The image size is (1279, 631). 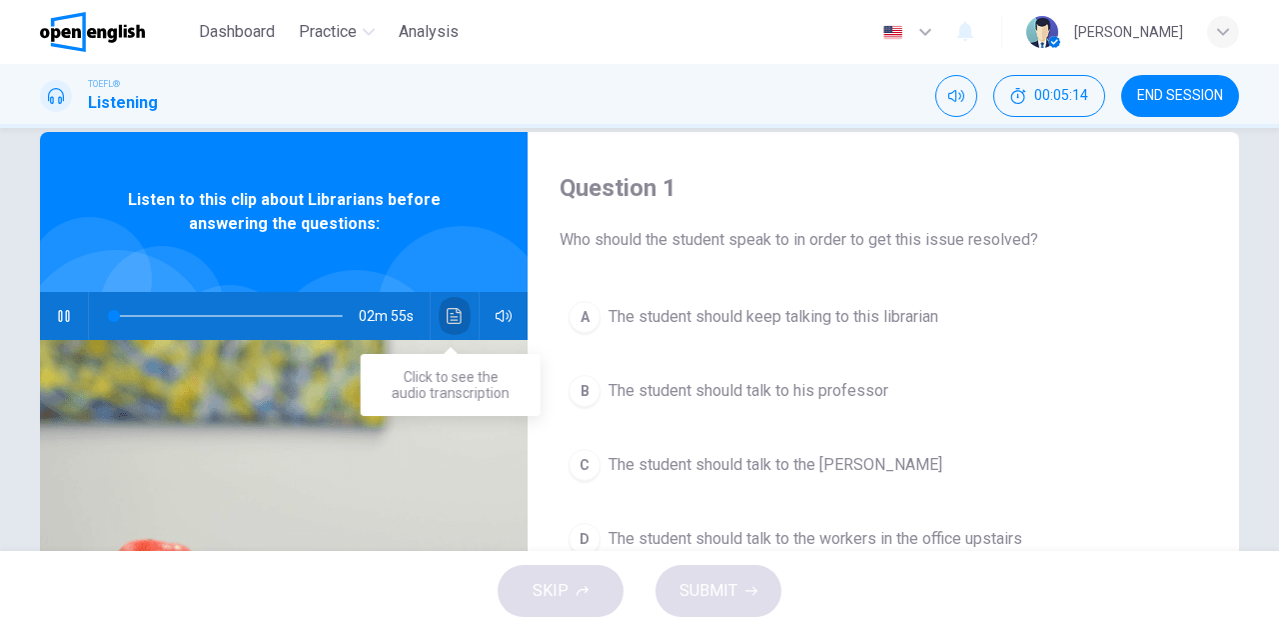 I want to click on div: Mute, so click(x=957, y=96).